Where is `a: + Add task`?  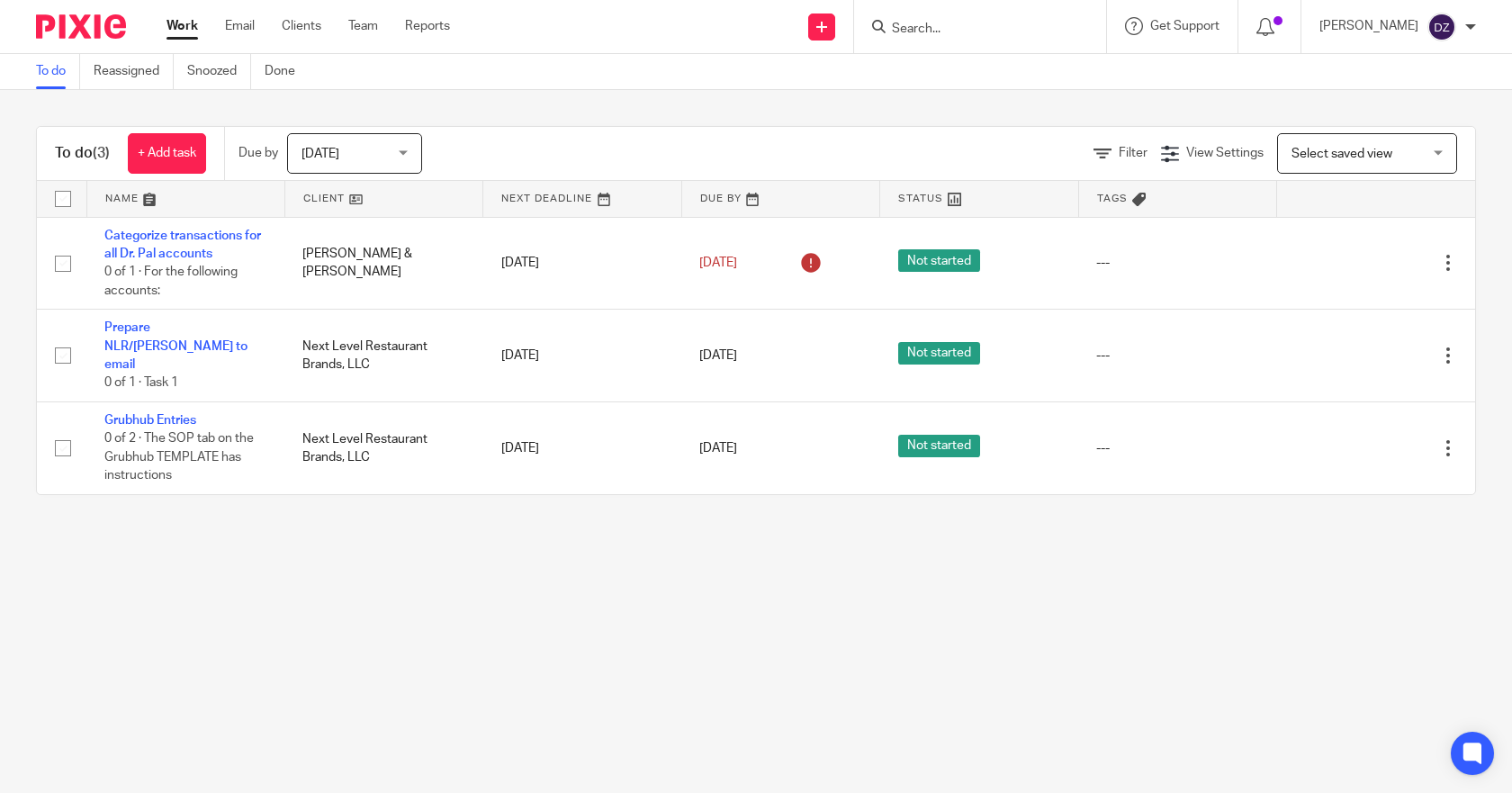 a: + Add task is located at coordinates (167, 153).